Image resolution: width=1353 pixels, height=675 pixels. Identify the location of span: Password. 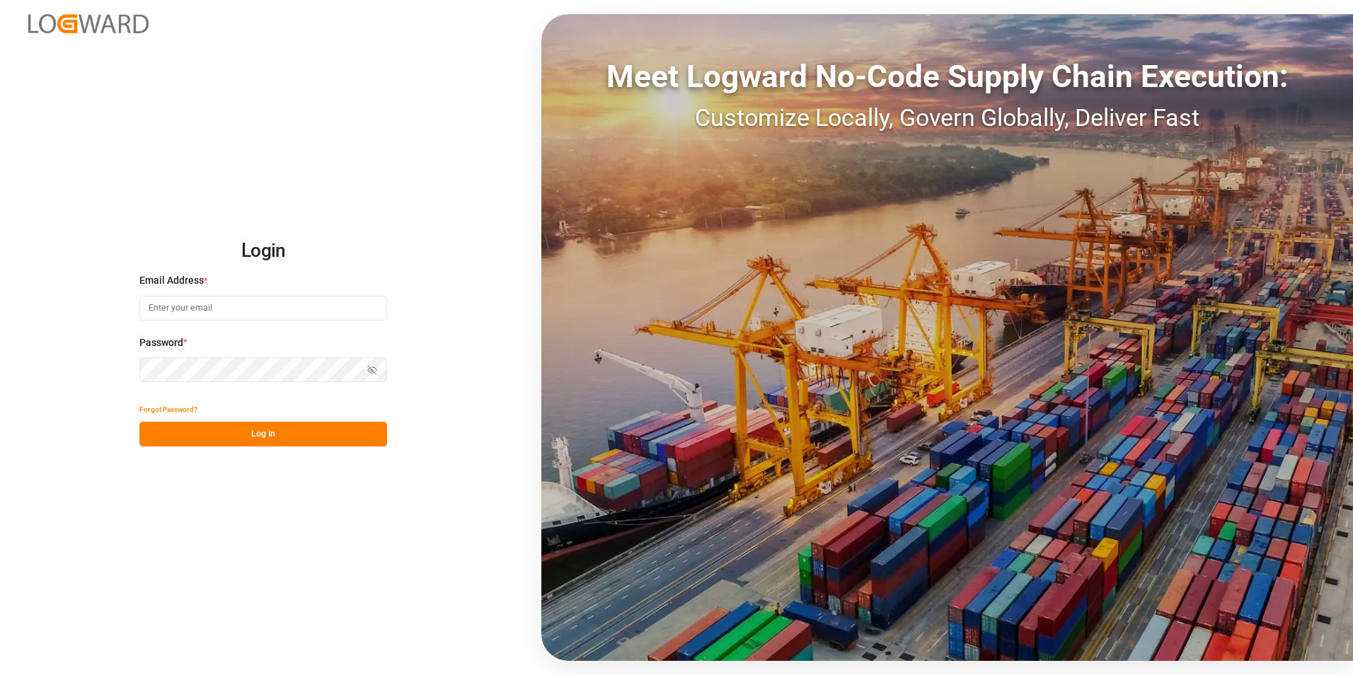
(161, 343).